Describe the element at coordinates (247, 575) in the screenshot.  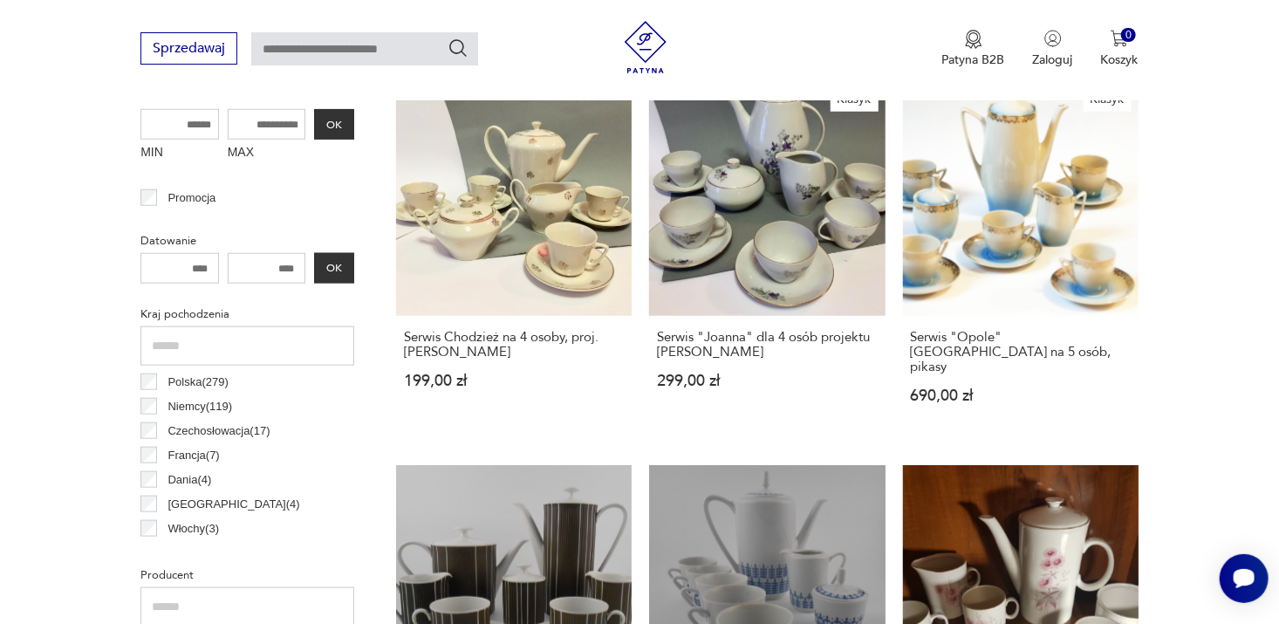
I see `p: Producent` at that location.